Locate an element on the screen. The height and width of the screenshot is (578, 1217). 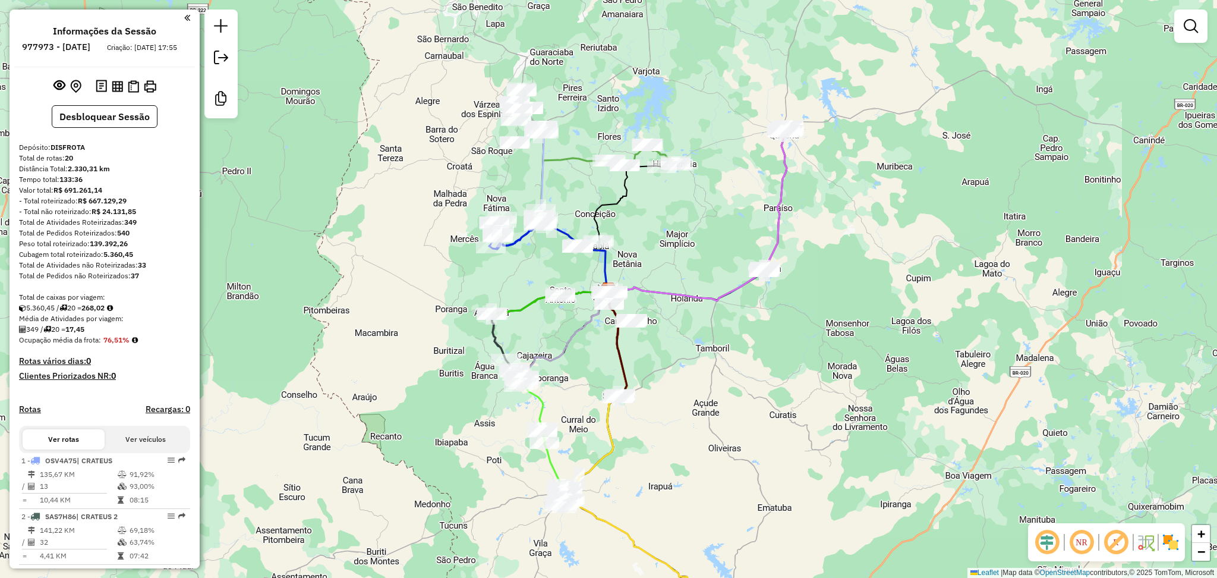
div: Atividade não roteirizada - BAR ENCONTRO DOS AMY is located at coordinates (515, 143).